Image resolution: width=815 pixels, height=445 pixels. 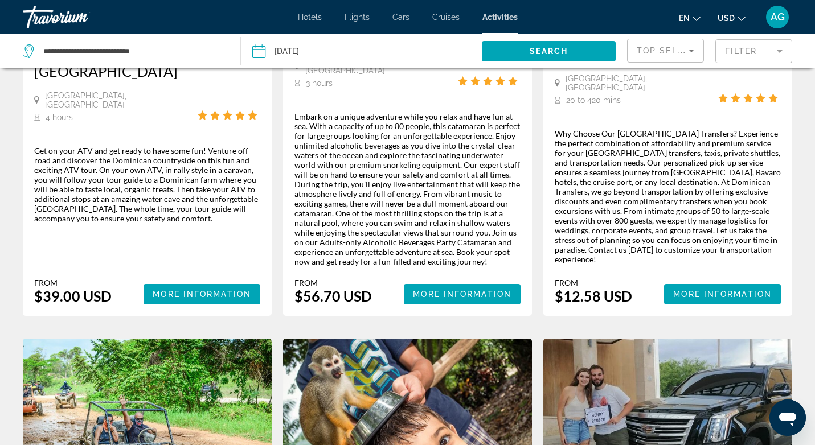 I want to click on a: Flights, so click(x=357, y=17).